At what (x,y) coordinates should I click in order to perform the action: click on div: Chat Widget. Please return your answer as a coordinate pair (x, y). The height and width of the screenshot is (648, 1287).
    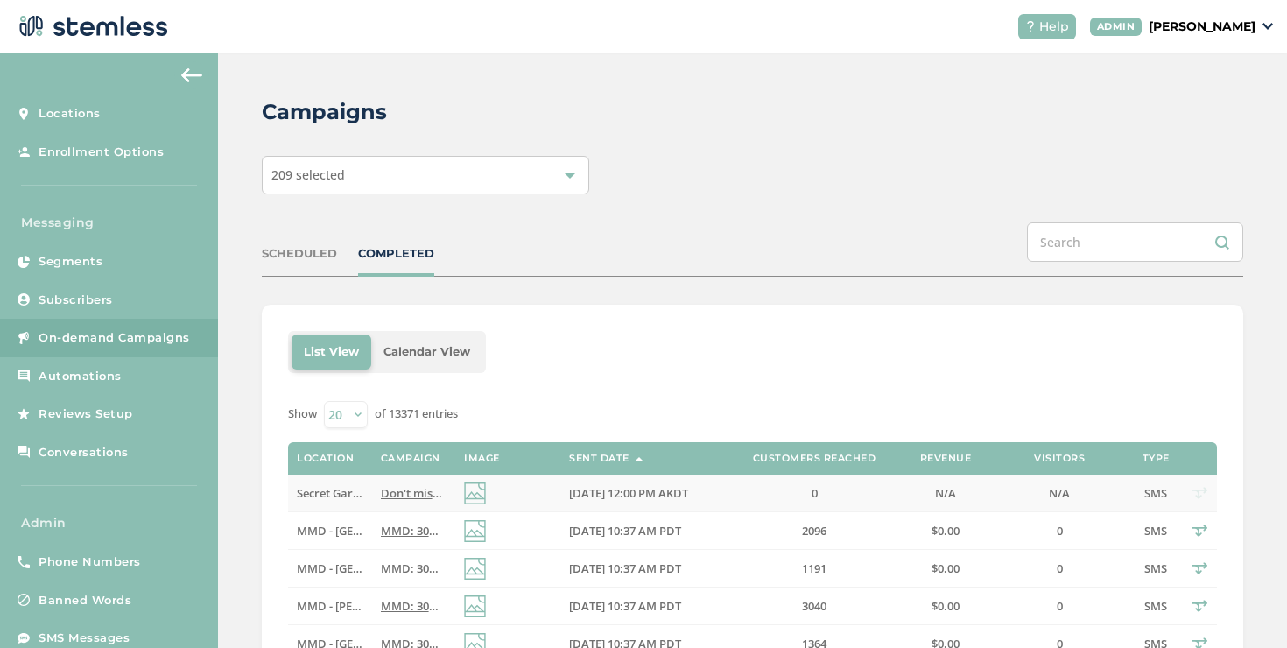
    Looking at the image, I should click on (1243, 606).